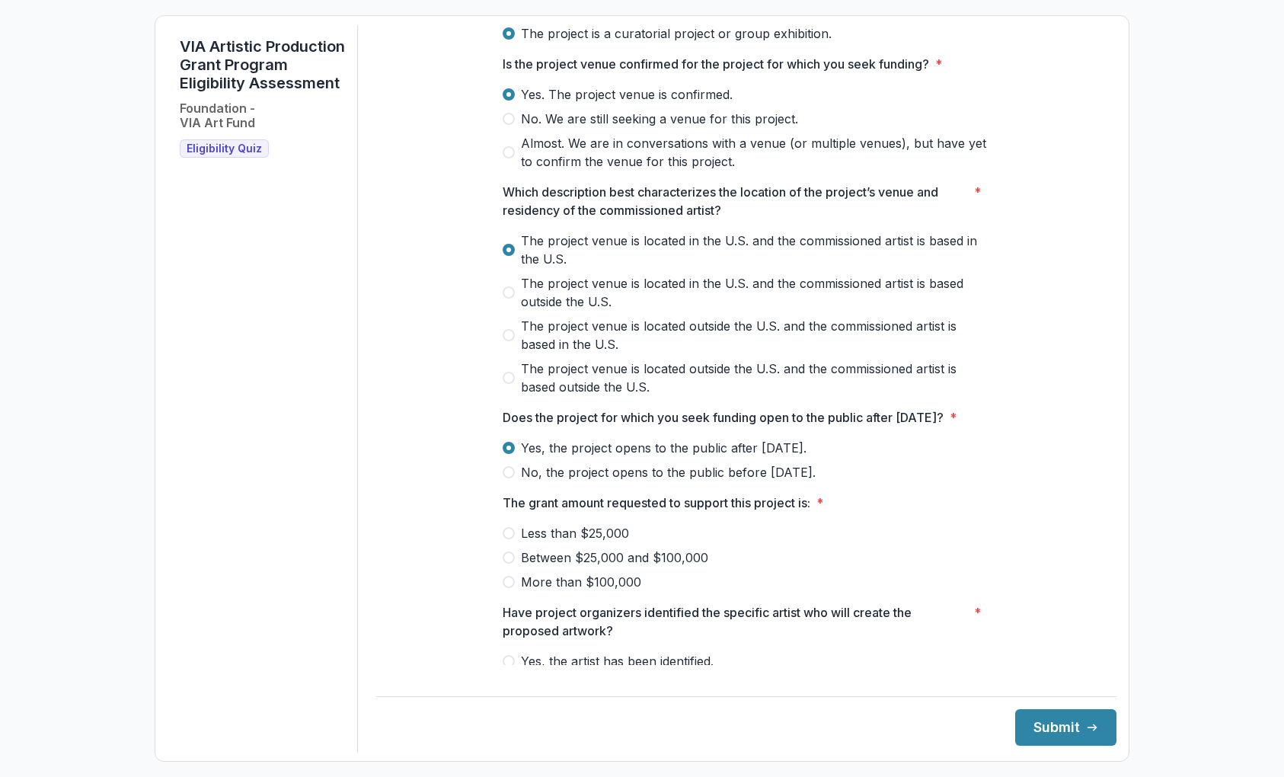 This screenshot has height=777, width=1284. What do you see at coordinates (735, 201) in the screenshot?
I see `p: Which description best characterizes the location of the project’s venue and residency of the com...` at bounding box center [735, 201].